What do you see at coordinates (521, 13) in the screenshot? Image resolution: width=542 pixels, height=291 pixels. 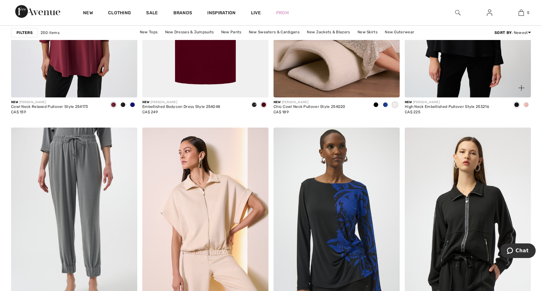 I see `img: My Bag` at bounding box center [521, 13].